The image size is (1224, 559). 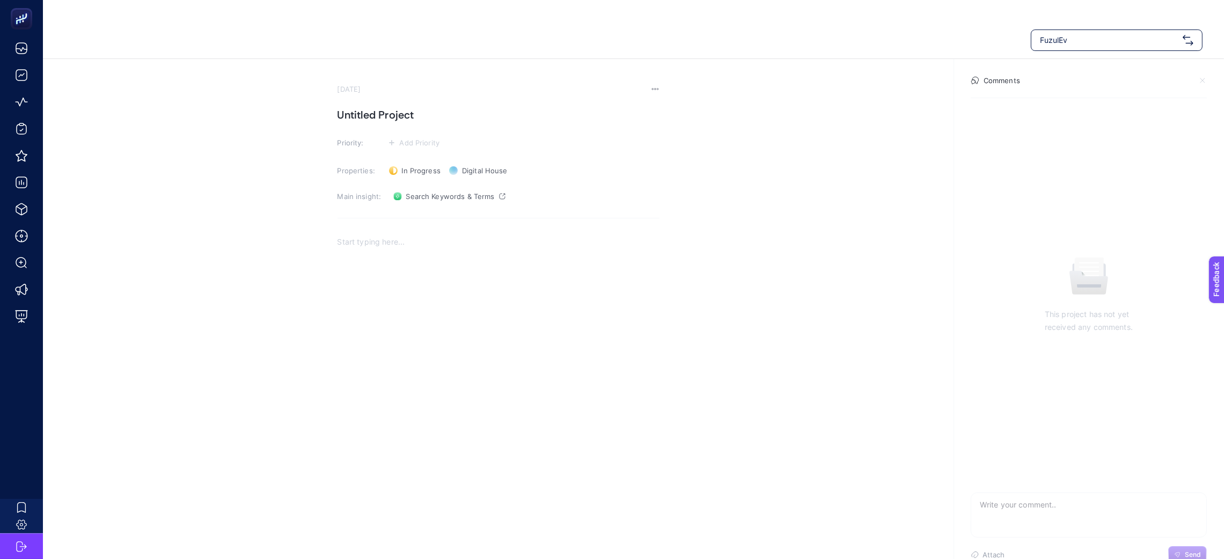 What do you see at coordinates (24, 8) in the screenshot?
I see `span: Feedback` at bounding box center [24, 8].